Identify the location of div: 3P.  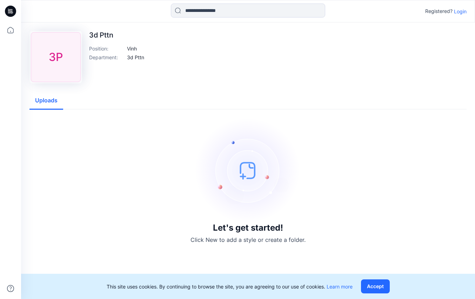
(56, 57).